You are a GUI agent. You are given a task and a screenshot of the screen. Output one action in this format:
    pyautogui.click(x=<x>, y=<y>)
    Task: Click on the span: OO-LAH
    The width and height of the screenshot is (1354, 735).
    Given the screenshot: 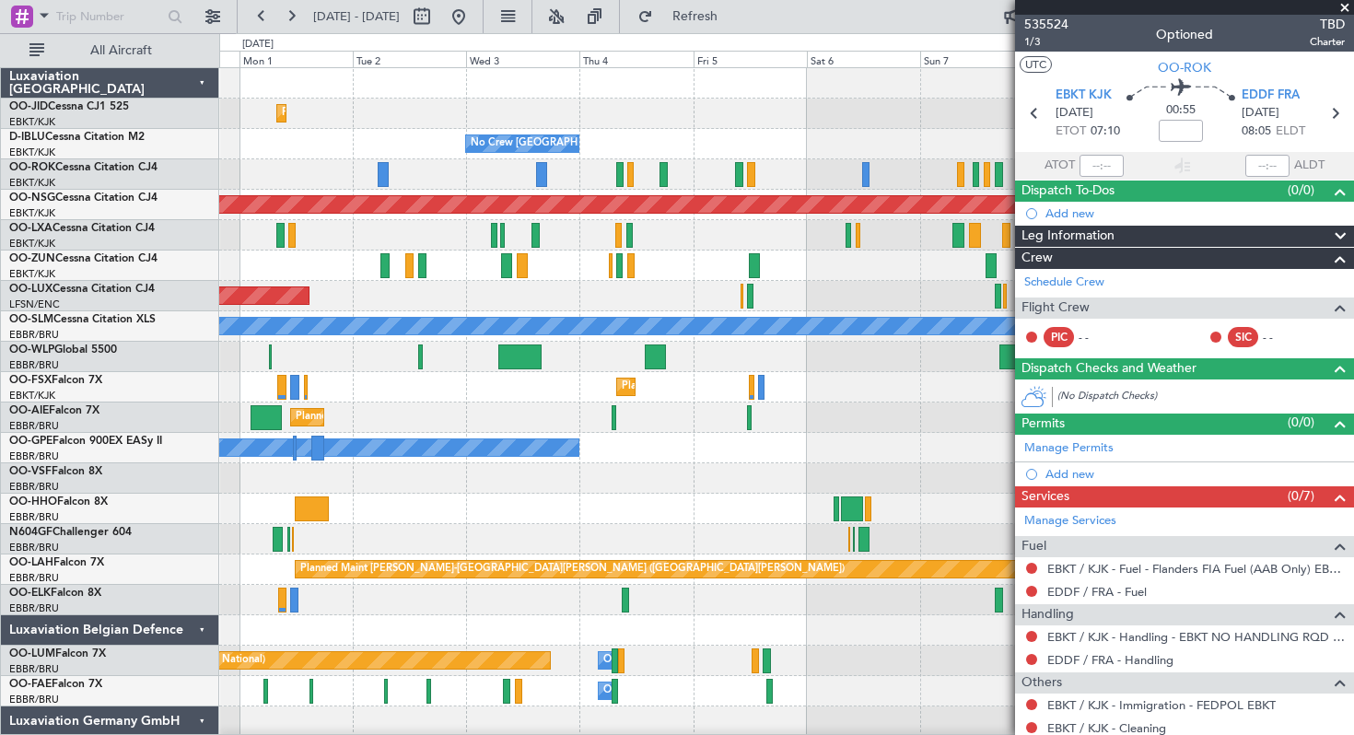 What is the action you would take?
    pyautogui.click(x=31, y=563)
    